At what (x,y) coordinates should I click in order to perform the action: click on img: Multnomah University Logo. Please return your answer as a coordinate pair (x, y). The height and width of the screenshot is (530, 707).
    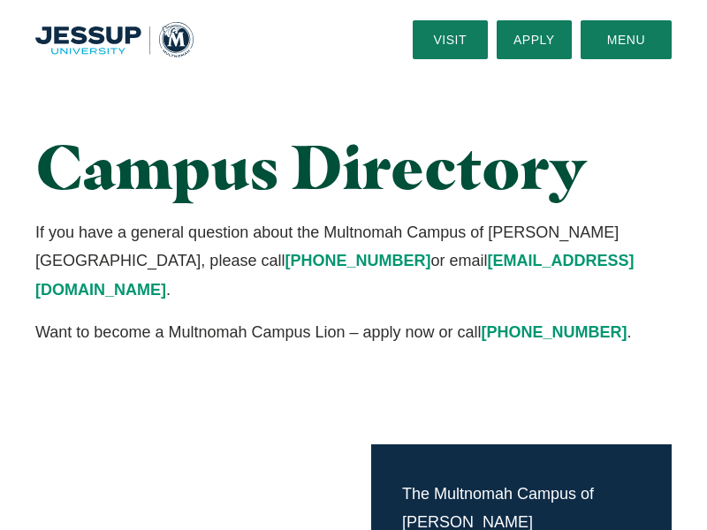
    Looking at the image, I should click on (114, 40).